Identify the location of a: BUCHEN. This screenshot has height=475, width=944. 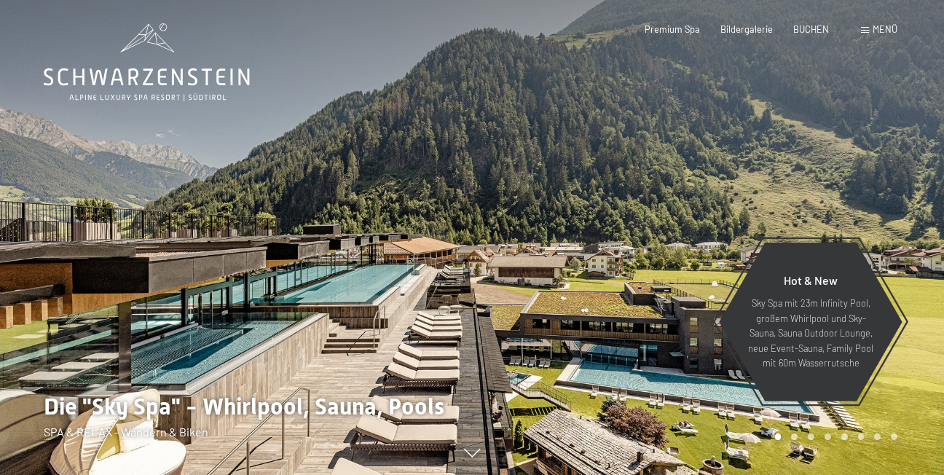
(811, 29).